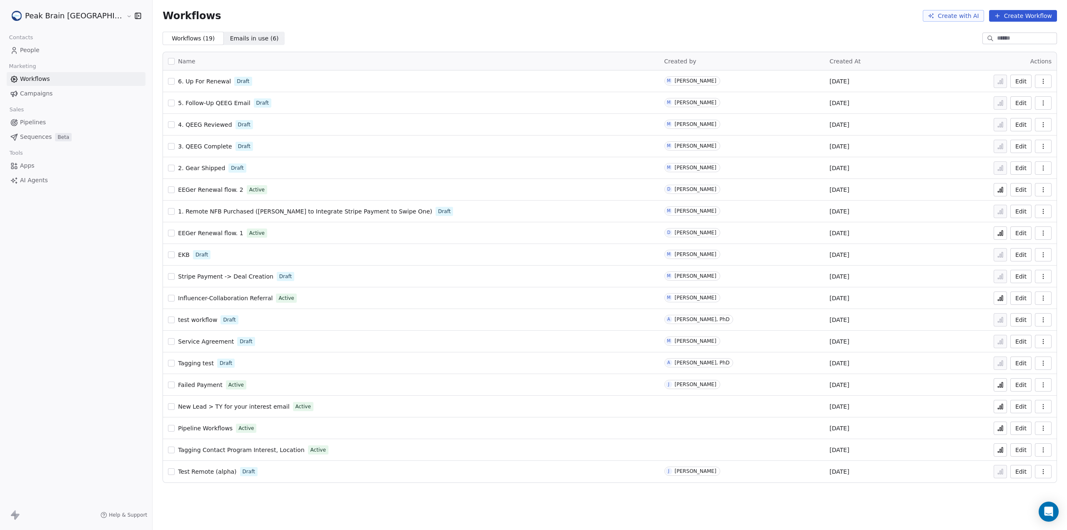 This screenshot has width=1067, height=530. Describe the element at coordinates (214, 103) in the screenshot. I see `span: 5. Follow-Up QEEG Email` at that location.